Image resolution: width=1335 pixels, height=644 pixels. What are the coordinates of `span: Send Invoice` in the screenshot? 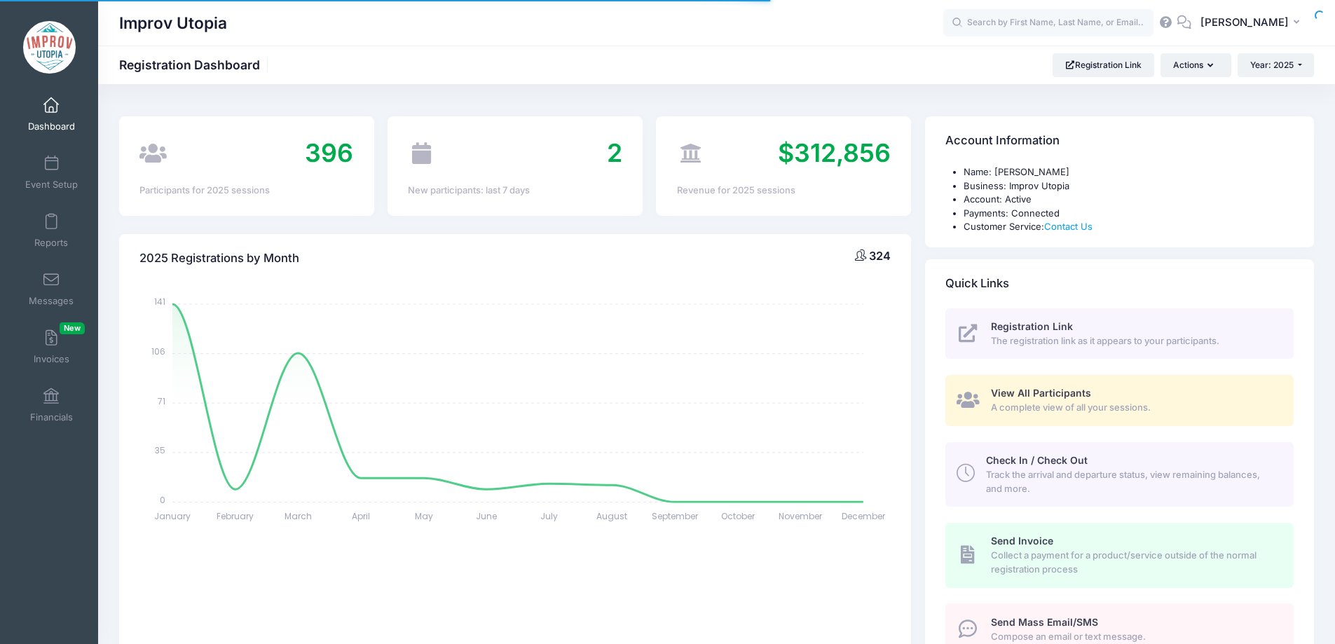 It's located at (1022, 540).